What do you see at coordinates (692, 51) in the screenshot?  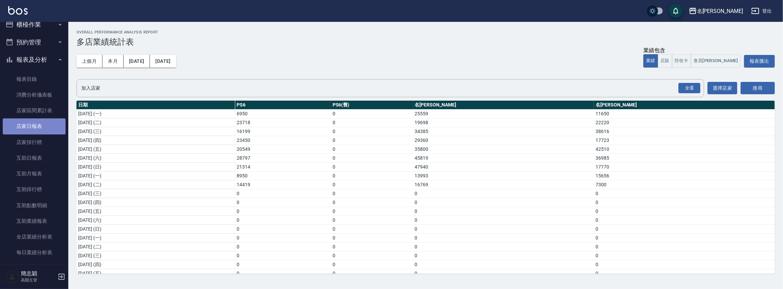 I see `div: 業績包含` at bounding box center [692, 51].